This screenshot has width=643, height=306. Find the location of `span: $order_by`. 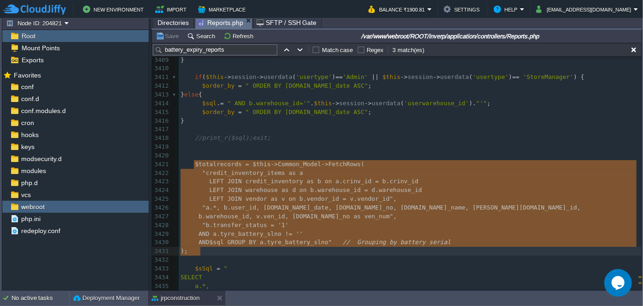

span: $order_by is located at coordinates (218, 112).